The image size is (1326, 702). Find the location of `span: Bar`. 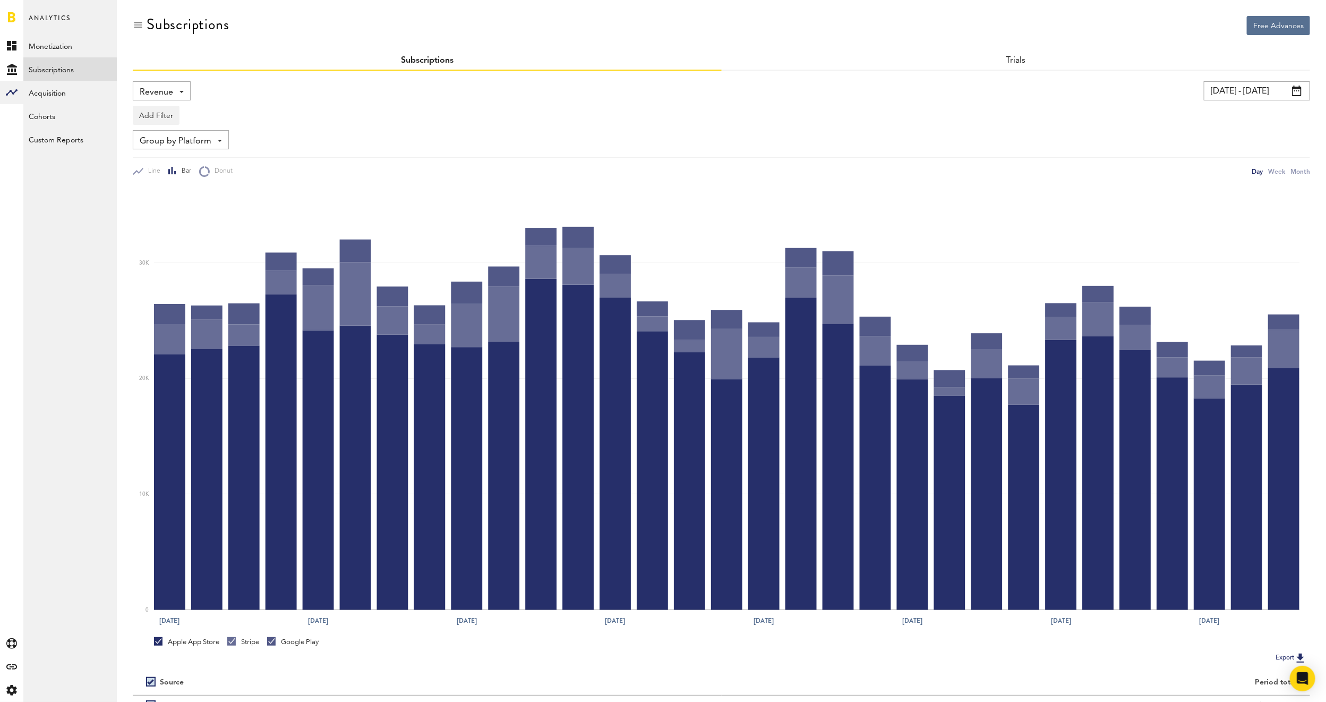

span: Bar is located at coordinates (184, 171).